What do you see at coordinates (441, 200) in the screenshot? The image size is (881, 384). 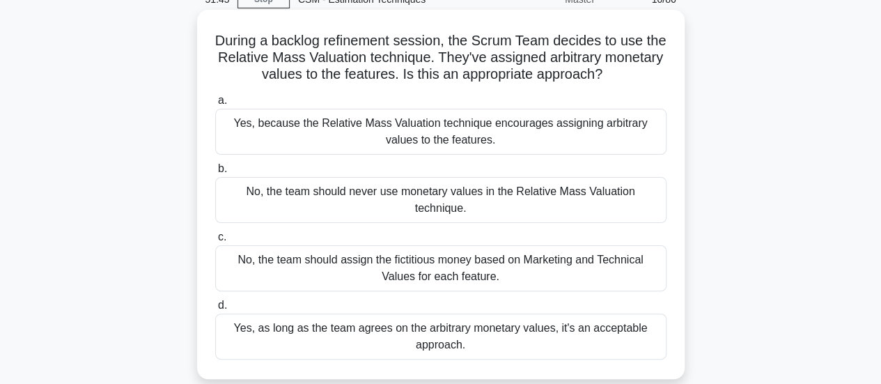 I see `div: No, the team should never use monetary values in the Relative Mass Valuation technique.` at bounding box center [441, 200].